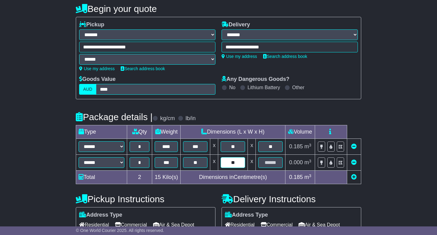 Image resolution: width=437 pixels, height=235 pixels. What do you see at coordinates (354, 177) in the screenshot?
I see `a: Add new item` at bounding box center [354, 177].